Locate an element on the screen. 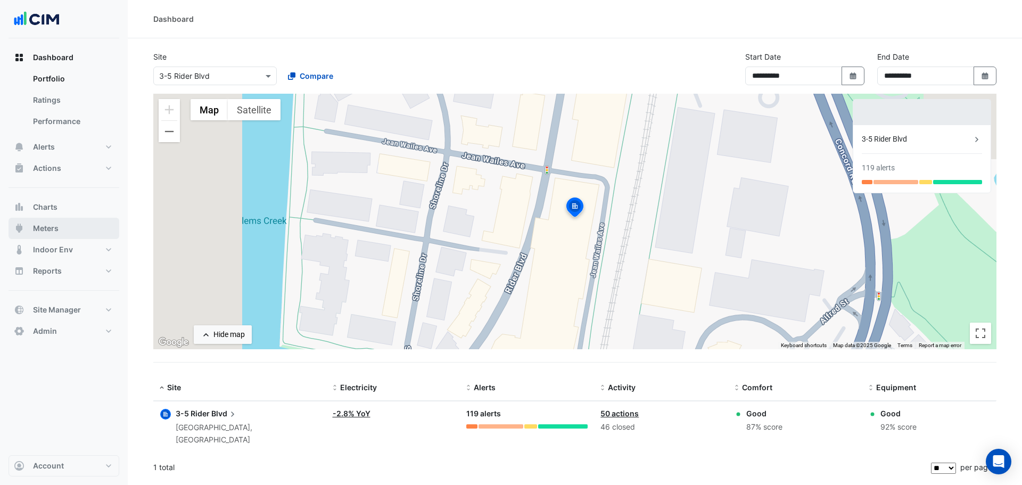 The width and height of the screenshot is (1022, 485). span: Account is located at coordinates (48, 466).